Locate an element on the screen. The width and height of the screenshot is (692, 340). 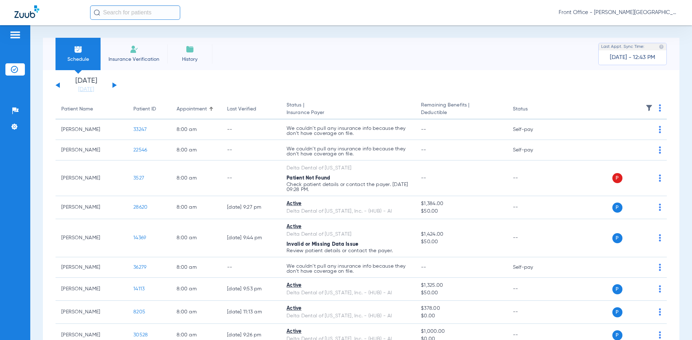
span: Last Appt. Sync Time: is located at coordinates (622, 47).